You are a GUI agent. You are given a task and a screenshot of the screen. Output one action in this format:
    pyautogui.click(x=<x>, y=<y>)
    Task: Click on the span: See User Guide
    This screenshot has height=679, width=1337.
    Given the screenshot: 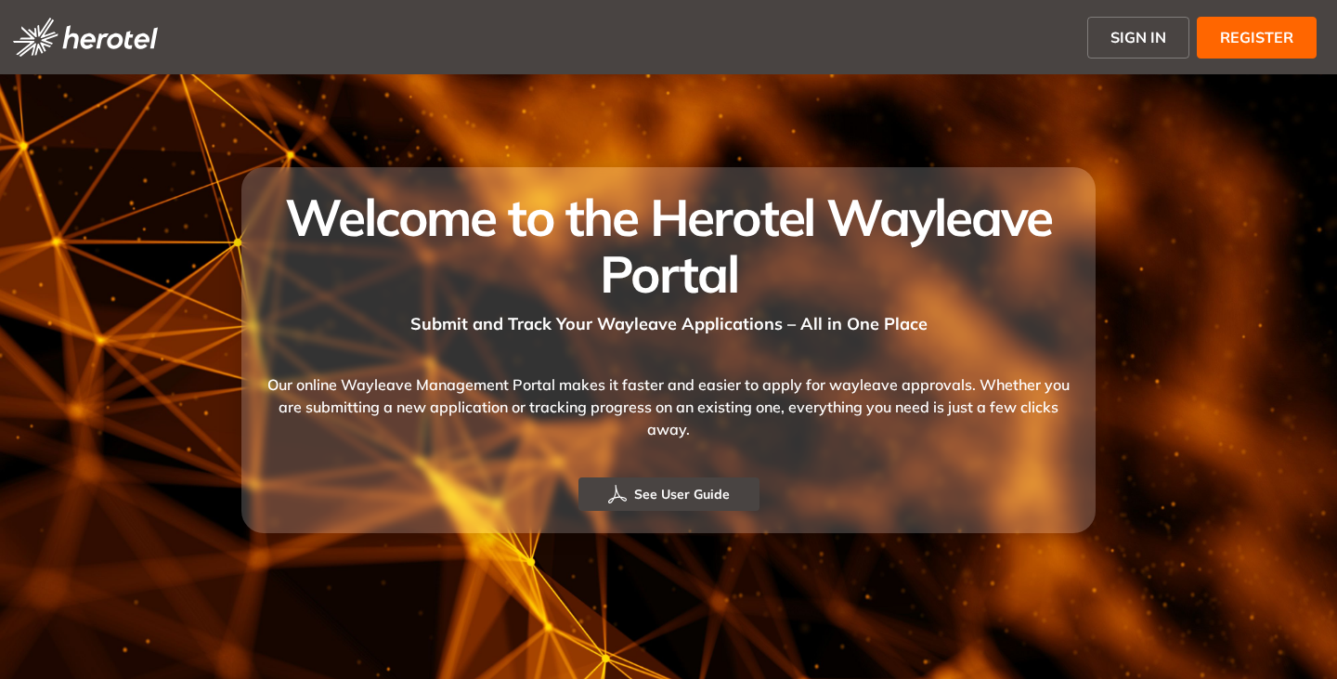 What is the action you would take?
    pyautogui.click(x=682, y=494)
    